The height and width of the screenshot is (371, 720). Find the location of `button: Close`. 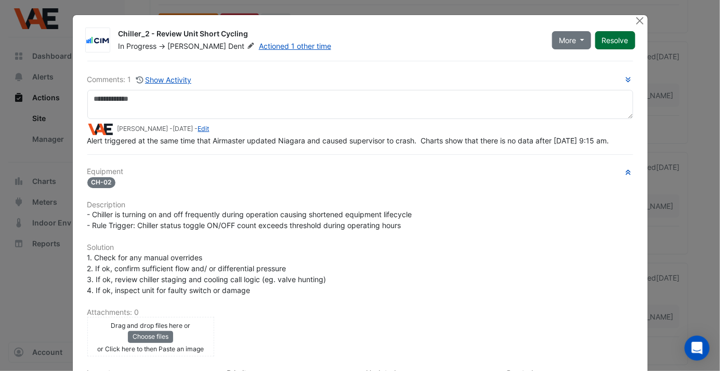

button: Close is located at coordinates (640, 20).